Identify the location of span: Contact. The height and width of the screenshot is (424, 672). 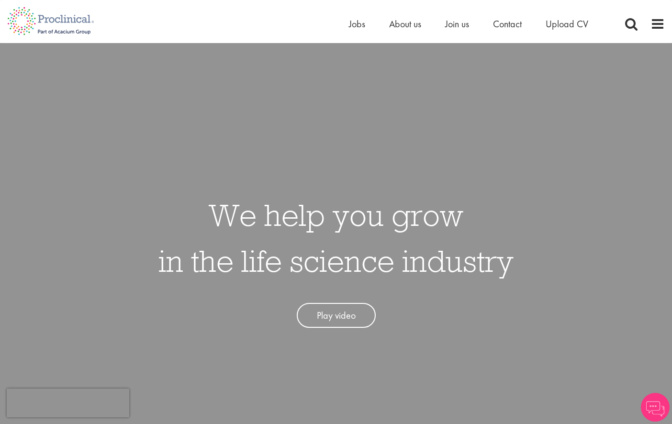
(507, 24).